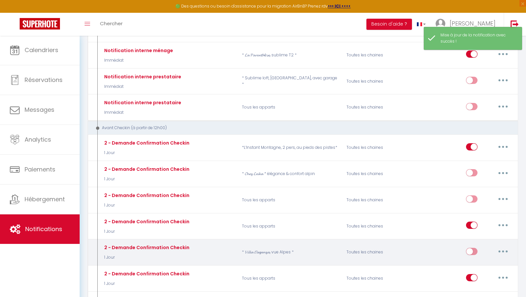 The width and height of the screenshot is (526, 297). What do you see at coordinates (38, 139) in the screenshot?
I see `span: Analytics` at bounding box center [38, 139].